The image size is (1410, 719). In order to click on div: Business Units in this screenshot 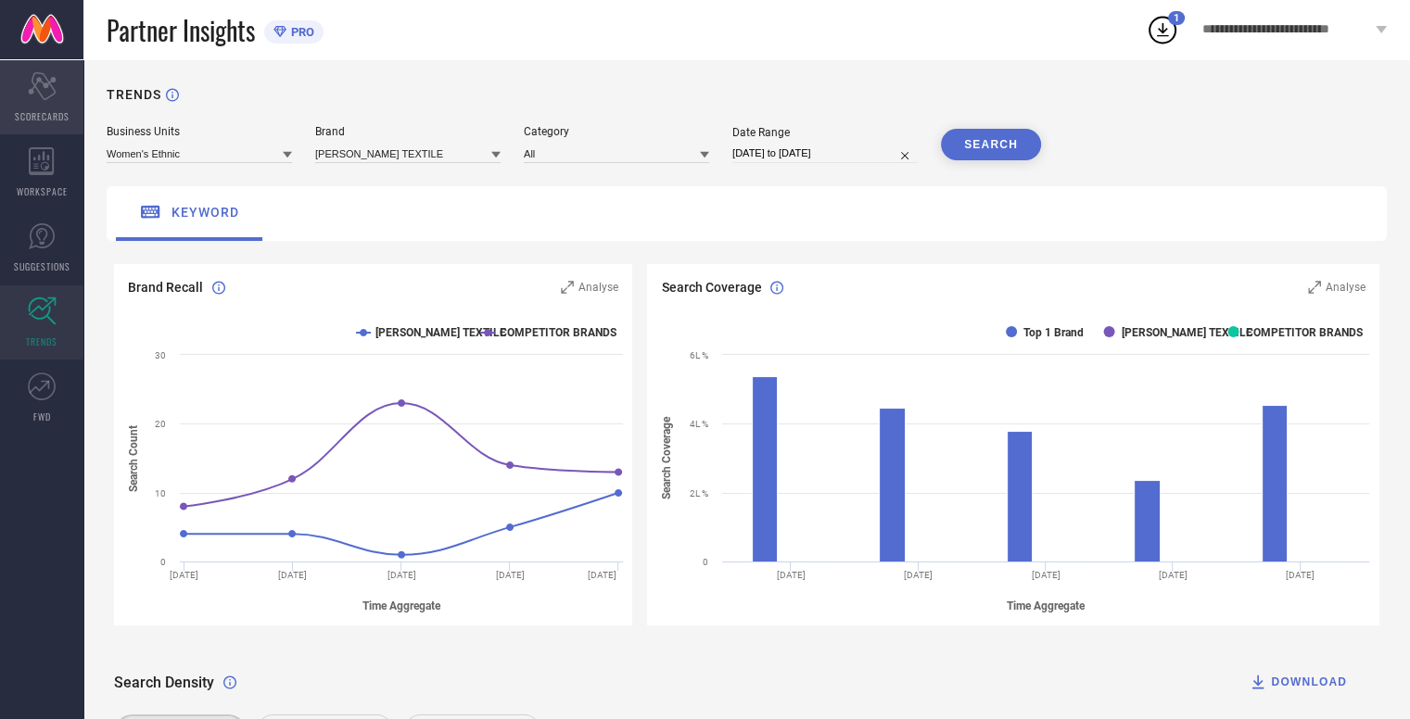, I will do `click(199, 132)`.